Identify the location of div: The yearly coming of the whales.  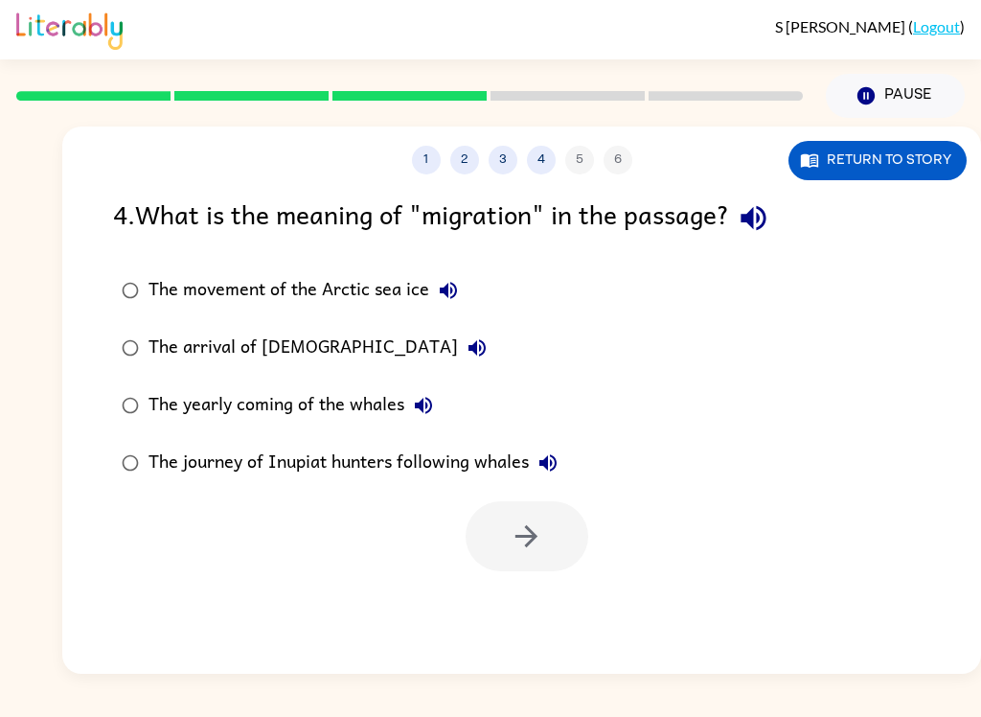
(295, 405).